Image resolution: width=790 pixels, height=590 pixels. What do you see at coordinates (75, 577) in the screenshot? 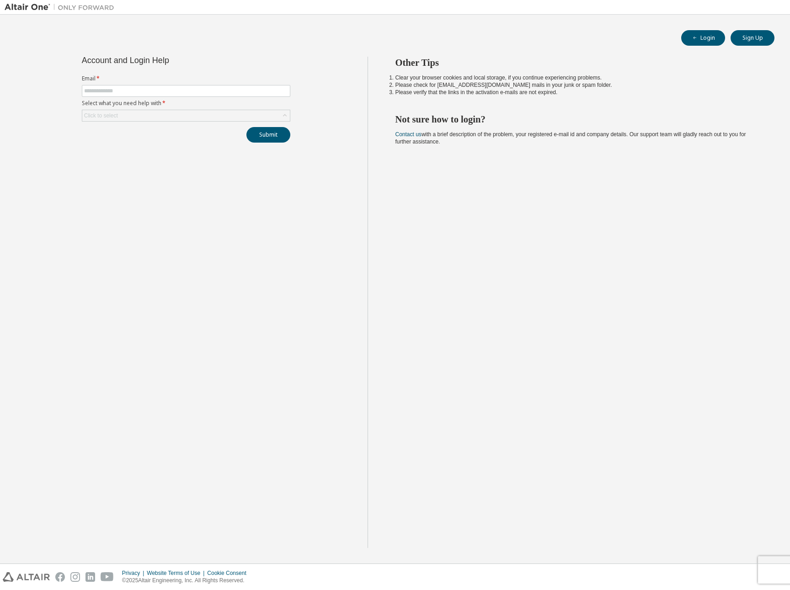
I see `img: instagram.svg` at bounding box center [75, 577].